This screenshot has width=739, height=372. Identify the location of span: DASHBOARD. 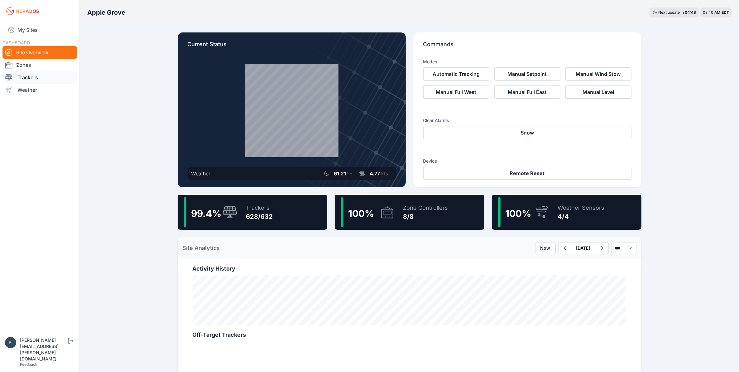
(16, 42).